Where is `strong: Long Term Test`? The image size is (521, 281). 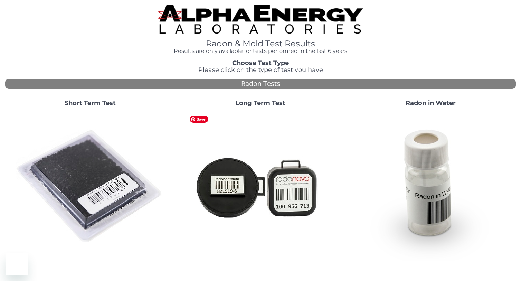 strong: Long Term Test is located at coordinates (260, 103).